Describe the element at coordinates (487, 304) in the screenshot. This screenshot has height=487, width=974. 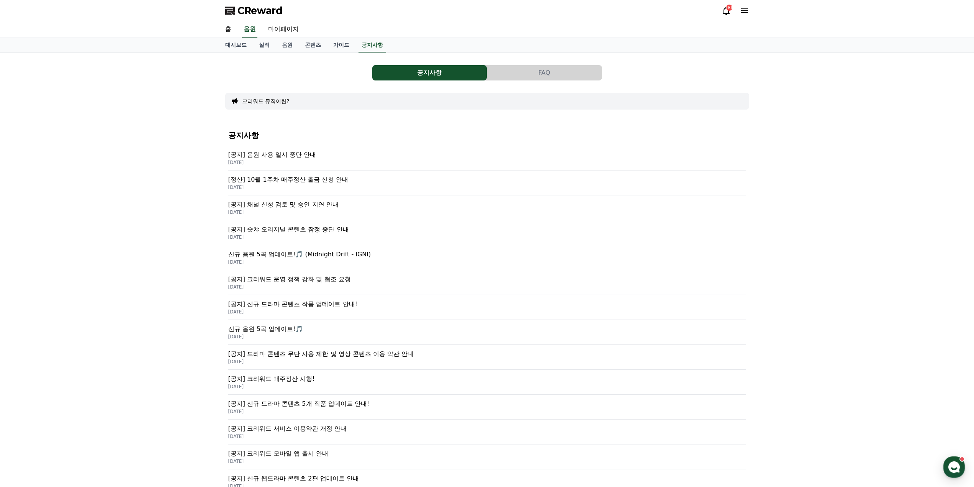
I see `p: [공지] 신규 드라마 콘텐츠 작품 업데이트 안내!` at that location.